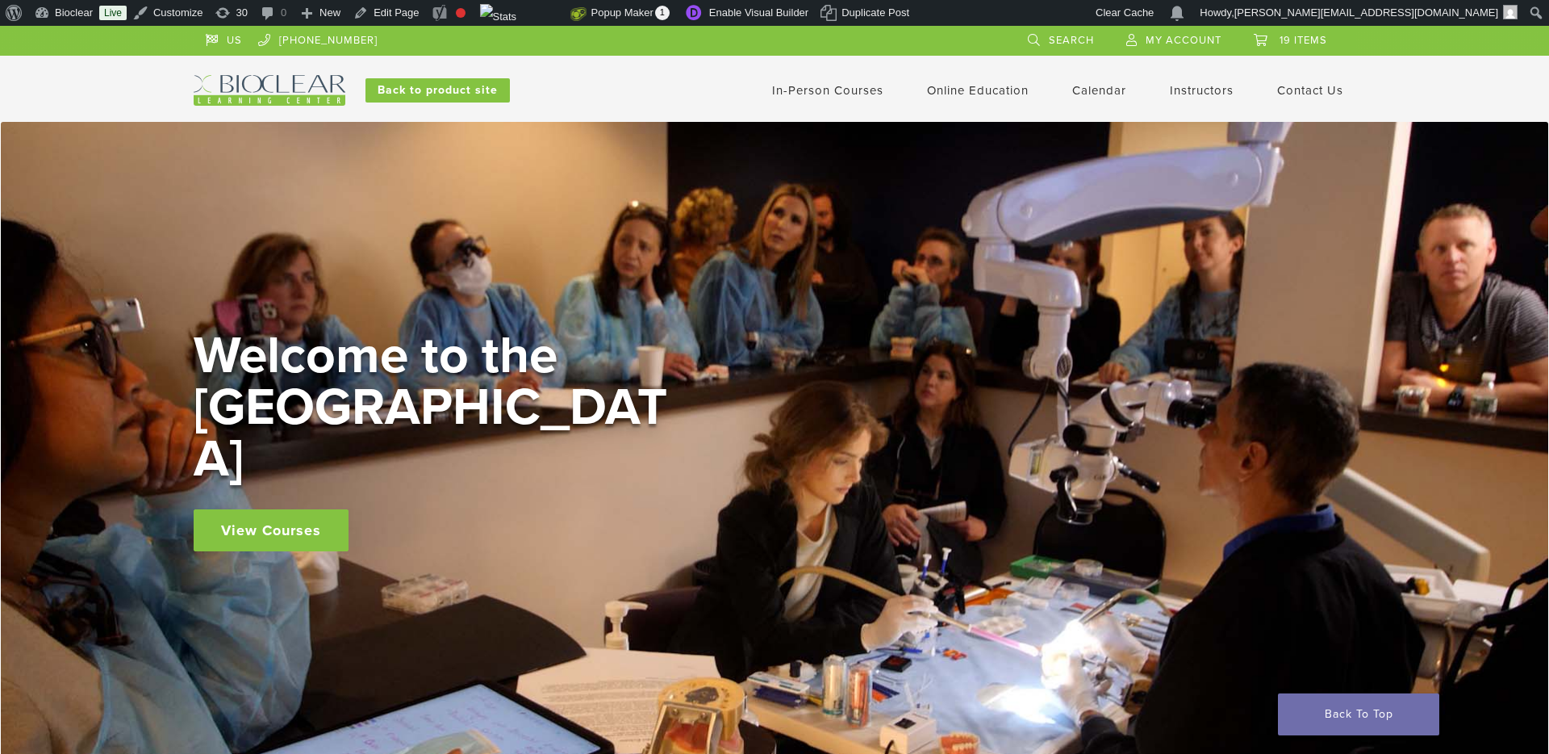 This screenshot has width=1549, height=754. Describe the element at coordinates (1311, 90) in the screenshot. I see `a: Contact Us` at that location.